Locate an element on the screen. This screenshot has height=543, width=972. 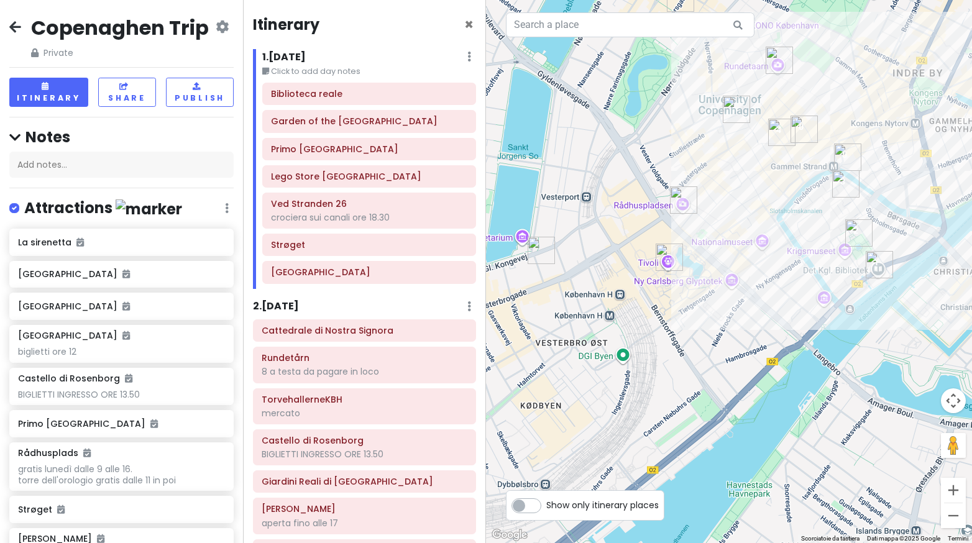
h6: Frederiks Kirke is located at coordinates (364, 509).